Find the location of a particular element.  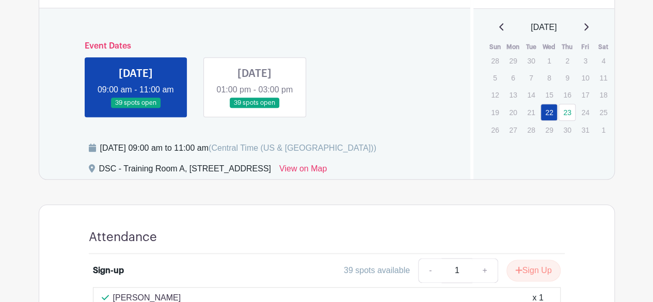

p: 26 is located at coordinates (495, 130).